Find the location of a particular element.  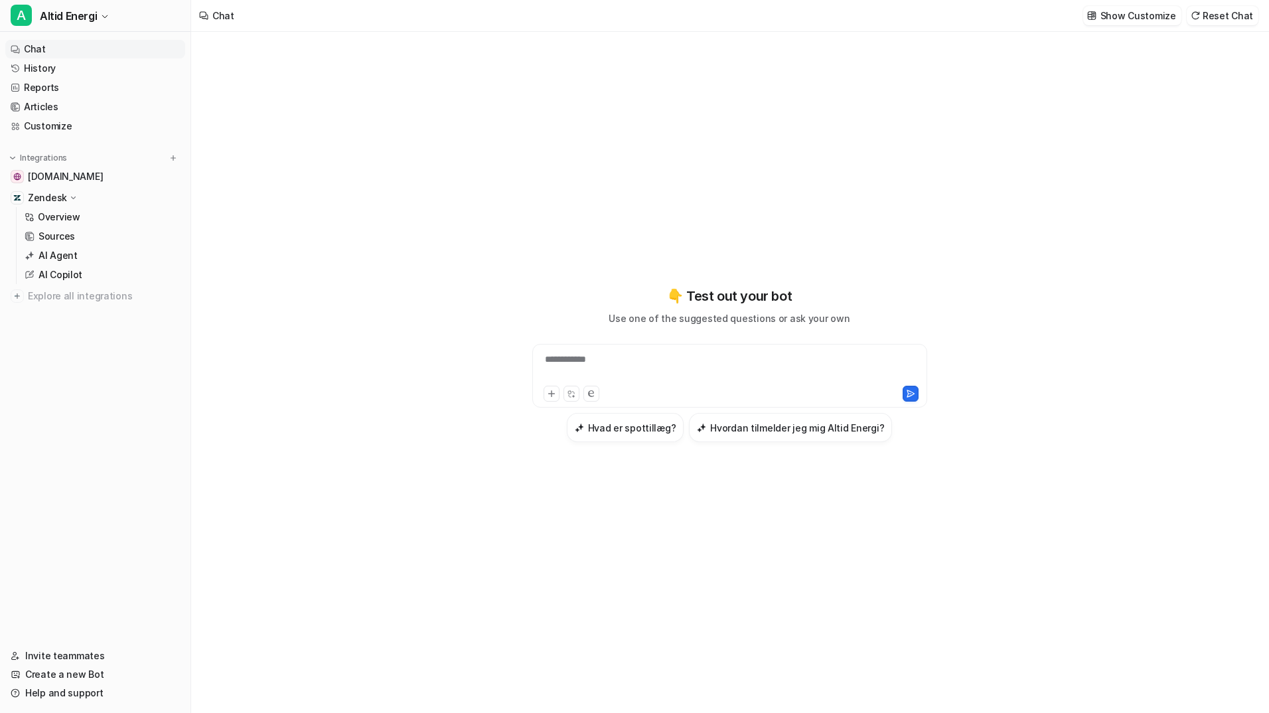

a: Explore all integrations is located at coordinates (95, 296).